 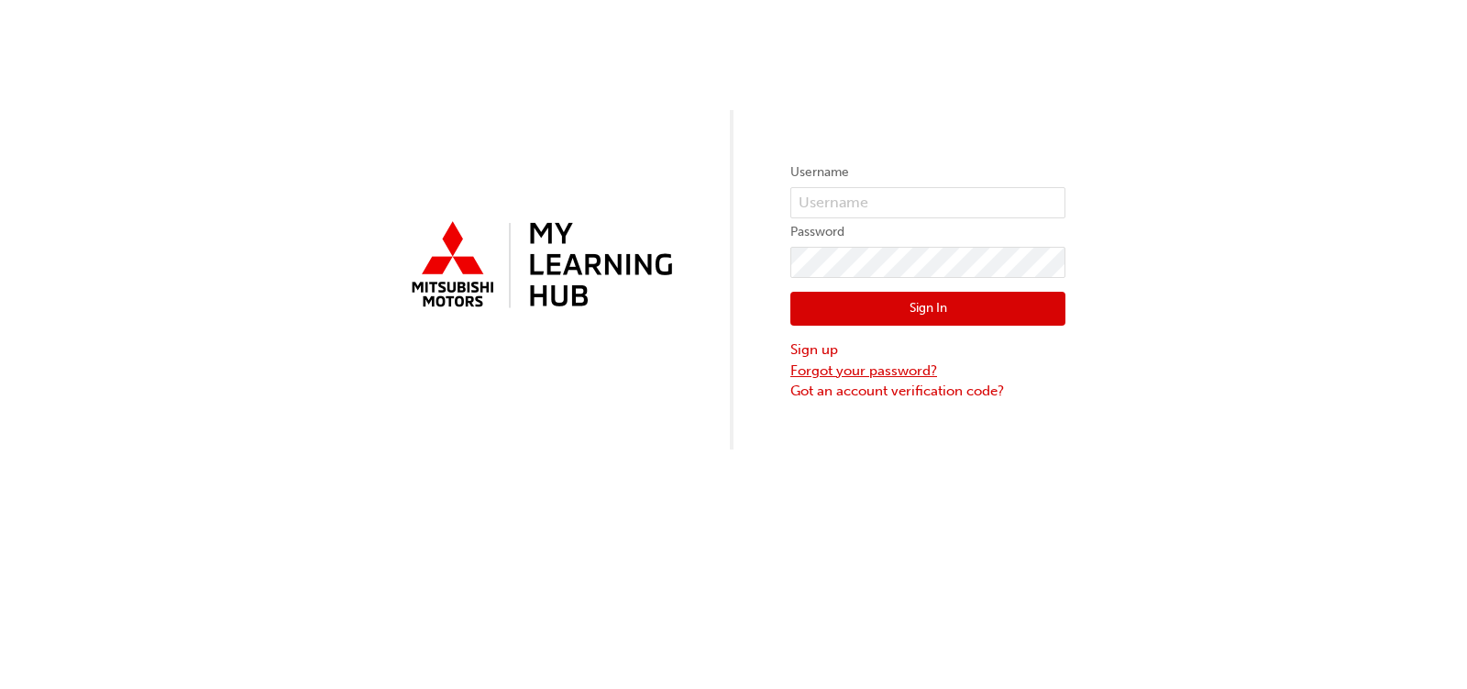 What do you see at coordinates (539, 266) in the screenshot?
I see `img: mmal` at bounding box center [539, 266].